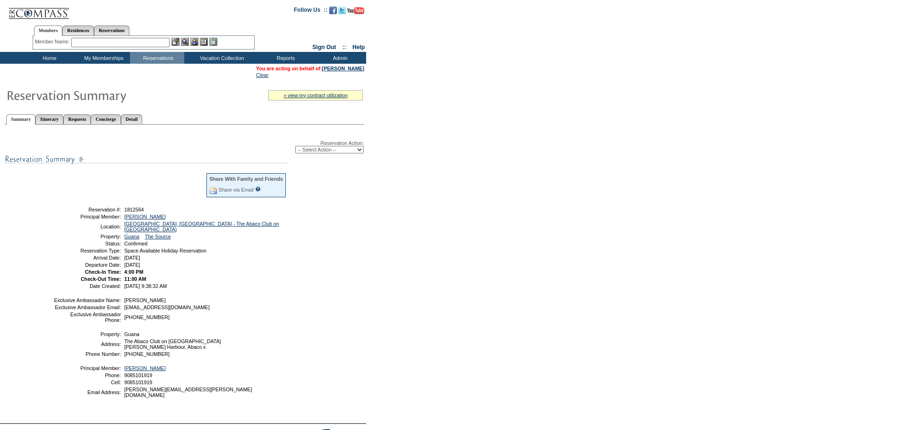  Describe the element at coordinates (87, 286) in the screenshot. I see `td: Date Created:` at that location.